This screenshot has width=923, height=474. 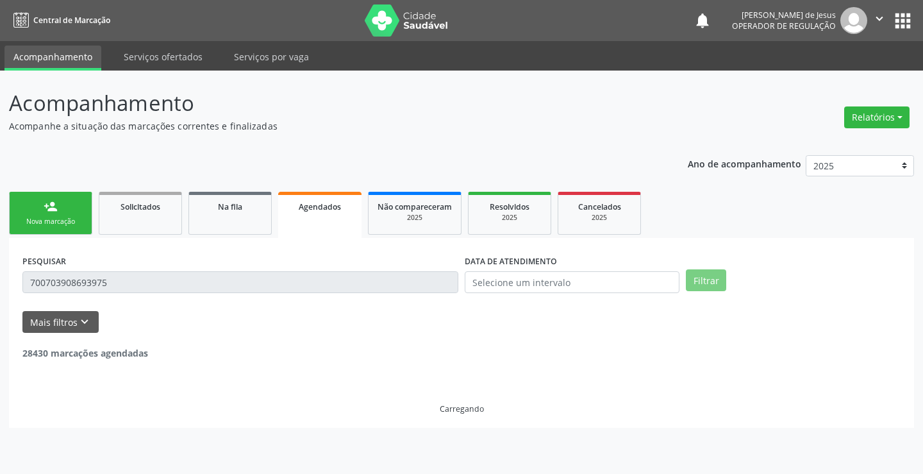 What do you see at coordinates (415, 206) in the screenshot?
I see `span: Não compareceram` at bounding box center [415, 206].